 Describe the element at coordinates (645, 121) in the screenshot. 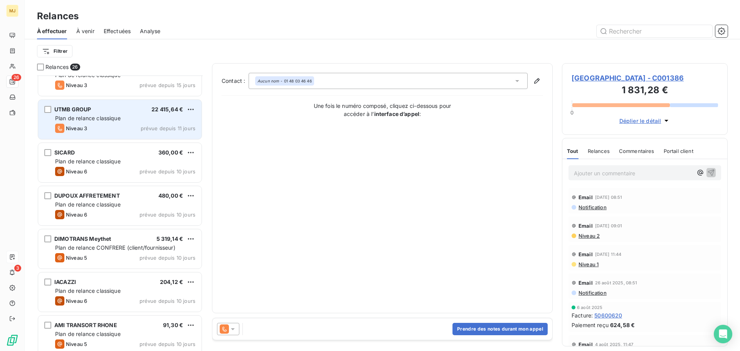

I see `button: Déplier le détail` at that location.